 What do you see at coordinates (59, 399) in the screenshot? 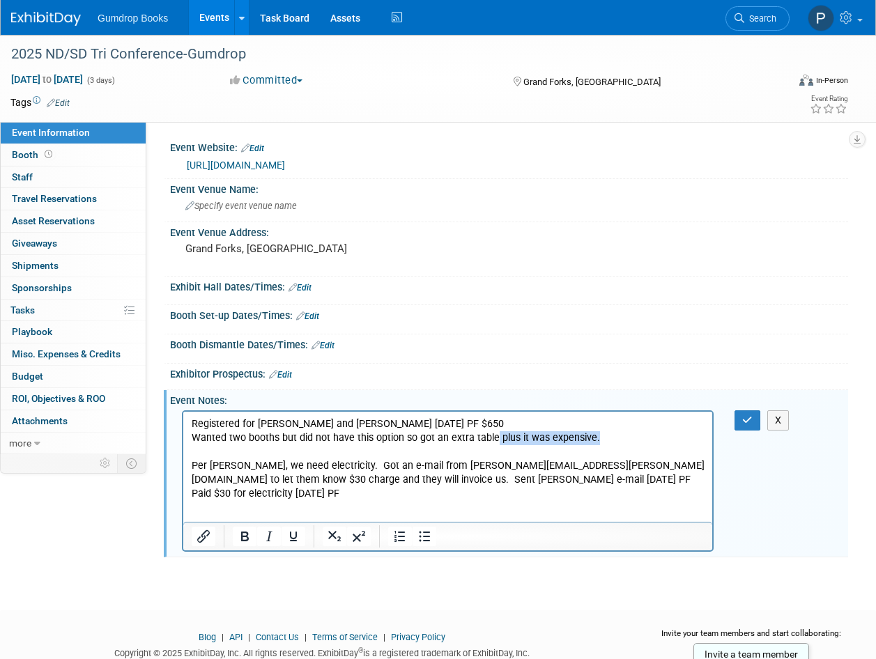
I see `span: ROI, Objectives & ROO` at bounding box center [59, 399].